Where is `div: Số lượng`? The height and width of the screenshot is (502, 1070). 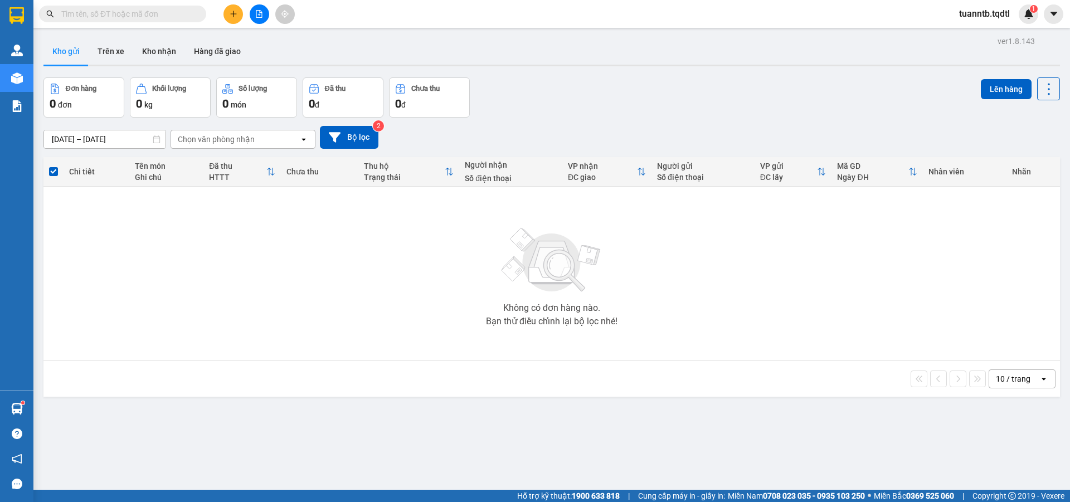 div: Số lượng is located at coordinates (252, 89).